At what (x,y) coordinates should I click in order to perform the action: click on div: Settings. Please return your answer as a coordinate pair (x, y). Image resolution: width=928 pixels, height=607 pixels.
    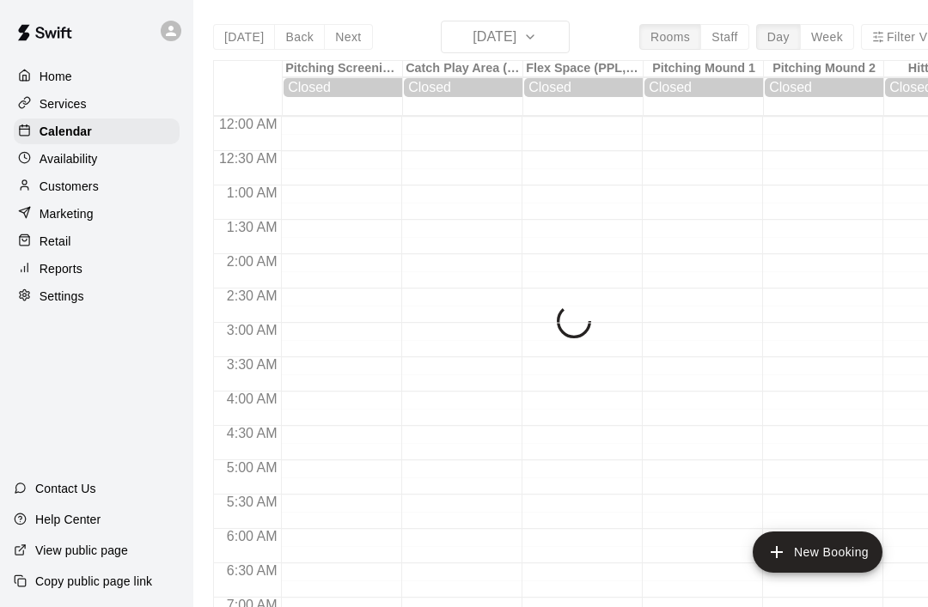
    Looking at the image, I should click on (96, 296).